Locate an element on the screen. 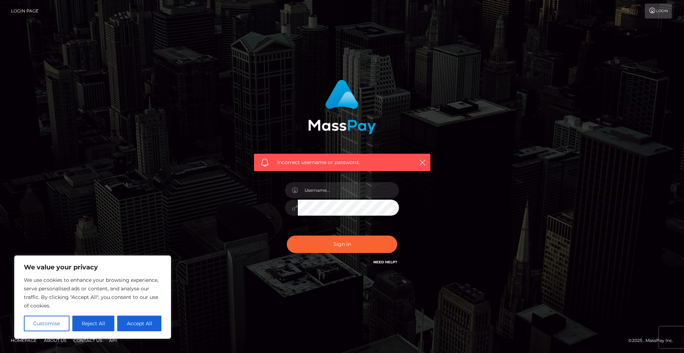 The image size is (684, 353). input: Username... is located at coordinates (348, 190).